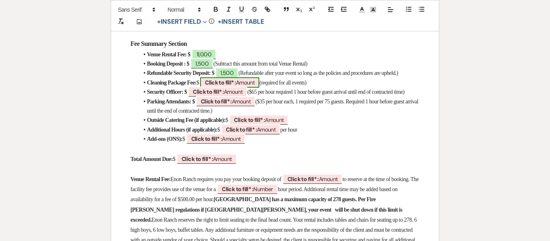  Describe the element at coordinates (151, 159) in the screenshot. I see `strong: Total Amount Due:` at that location.